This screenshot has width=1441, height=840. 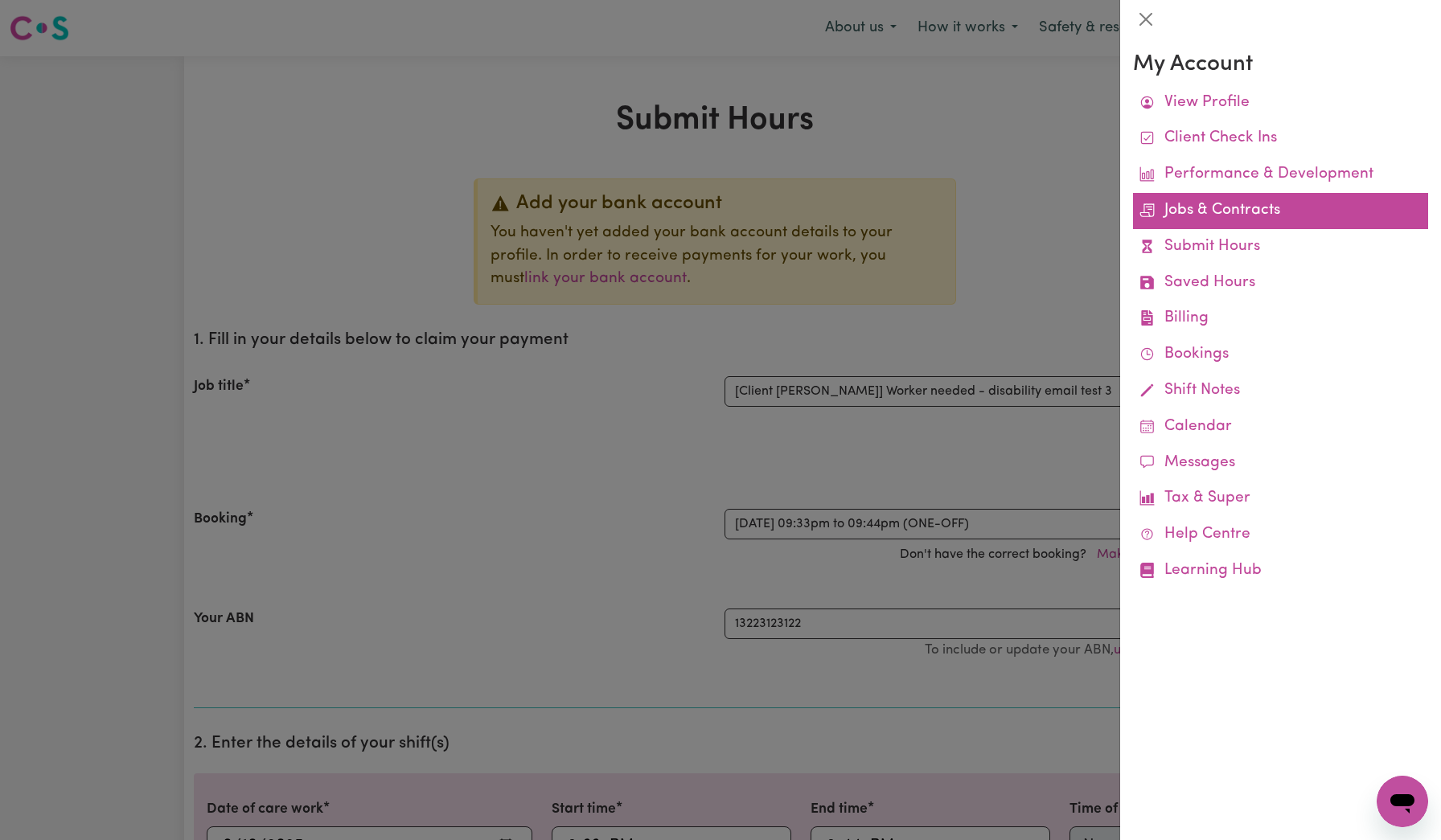 What do you see at coordinates (1280, 65) in the screenshot?
I see `h3: My Account` at bounding box center [1280, 65].